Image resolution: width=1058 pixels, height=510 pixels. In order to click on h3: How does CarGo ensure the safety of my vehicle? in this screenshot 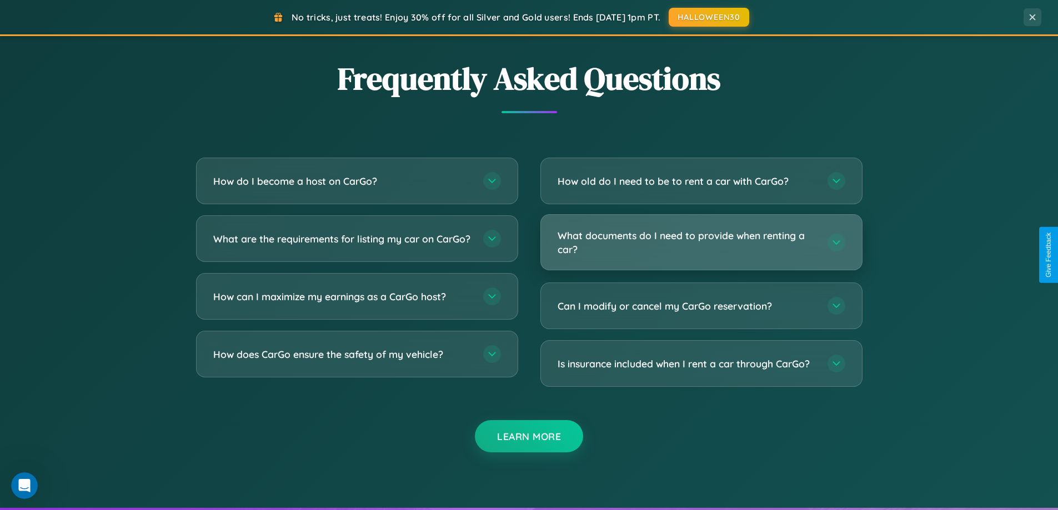, I will do `click(343, 354)`.